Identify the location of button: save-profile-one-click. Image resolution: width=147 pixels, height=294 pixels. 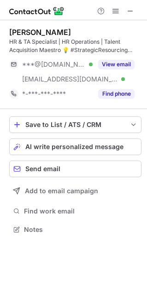
(75, 125).